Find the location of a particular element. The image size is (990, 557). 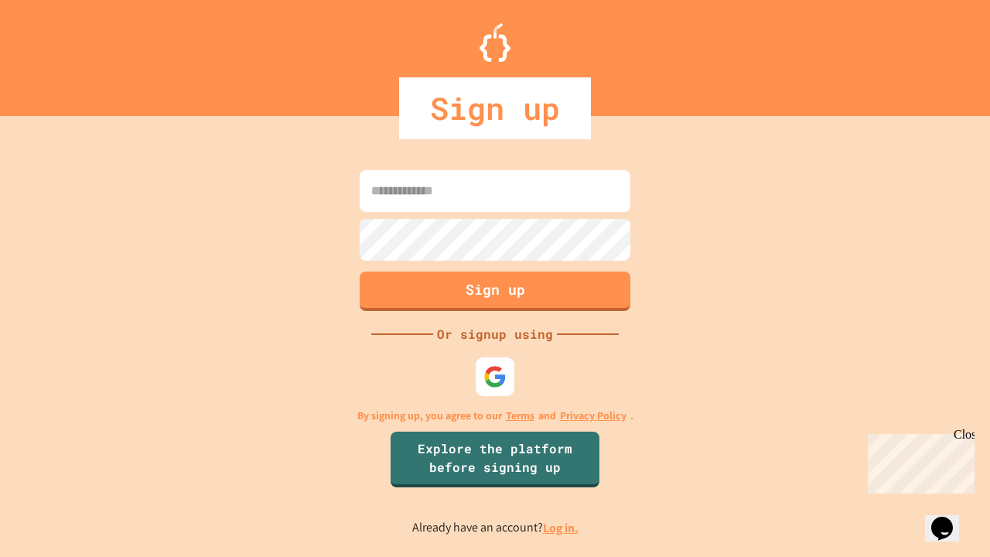

div: Chat with us now!Close is located at coordinates (56, 52).